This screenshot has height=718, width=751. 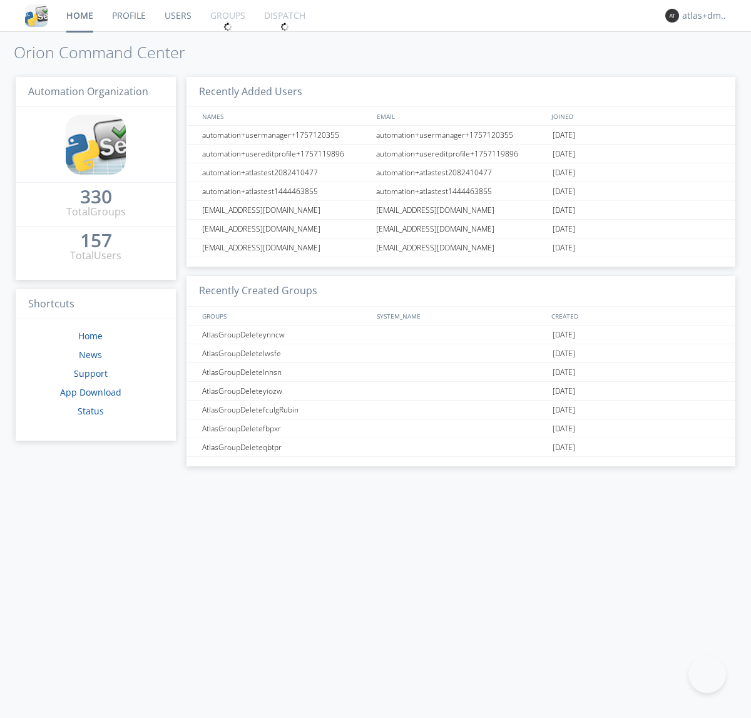 What do you see at coordinates (636, 116) in the screenshot?
I see `div: JOINED` at bounding box center [636, 116].